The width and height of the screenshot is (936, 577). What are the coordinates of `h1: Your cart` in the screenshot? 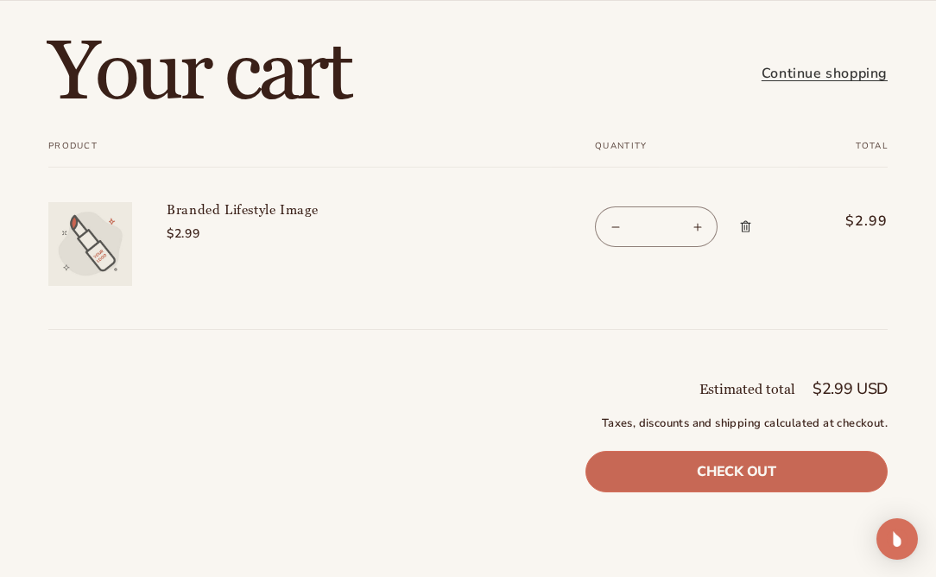 It's located at (199, 73).